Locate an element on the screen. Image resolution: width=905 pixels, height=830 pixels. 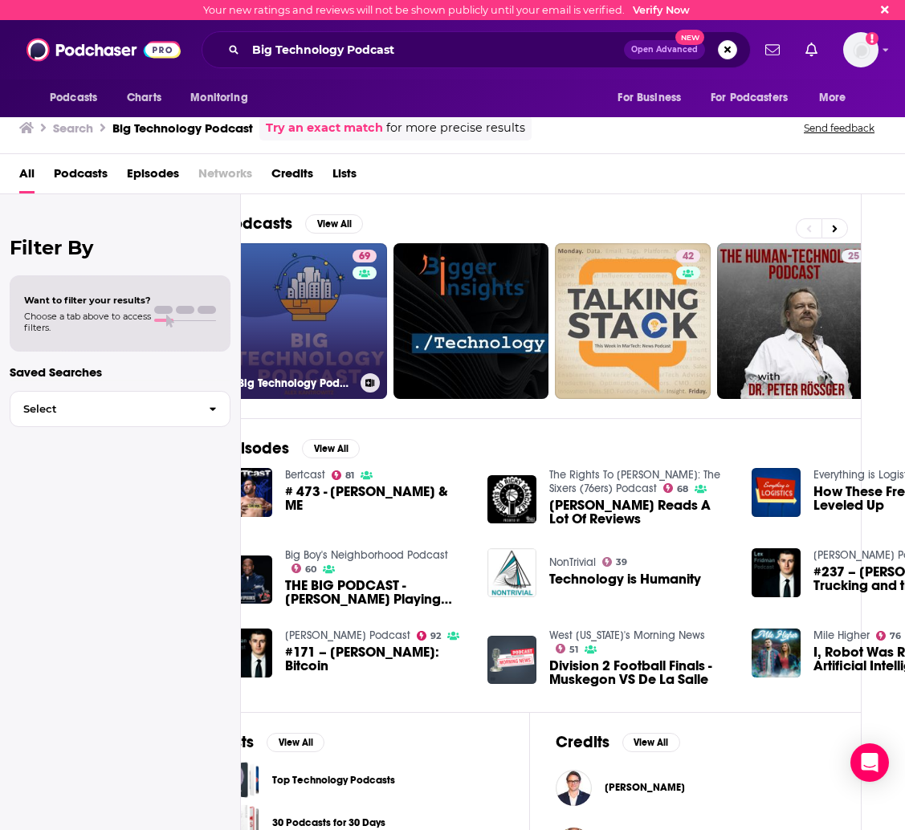
img: User Profile is located at coordinates (861, 50).